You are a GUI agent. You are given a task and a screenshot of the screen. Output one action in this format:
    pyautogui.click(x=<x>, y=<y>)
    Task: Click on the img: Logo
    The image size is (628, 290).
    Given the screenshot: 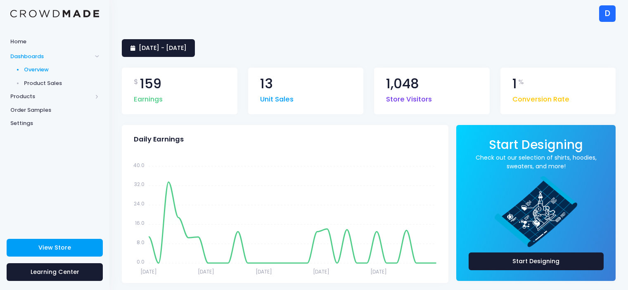 What is the action you would take?
    pyautogui.click(x=55, y=14)
    